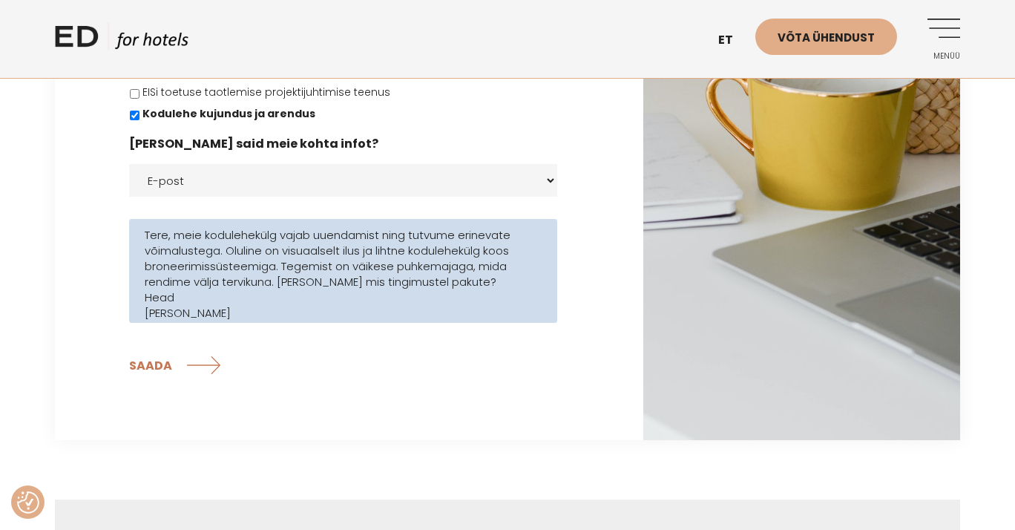 The width and height of the screenshot is (1015, 530). What do you see at coordinates (28, 503) in the screenshot?
I see `img: Revisit consent button` at bounding box center [28, 503].